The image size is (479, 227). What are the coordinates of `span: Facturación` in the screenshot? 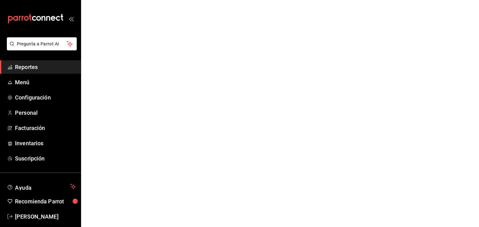 It's located at (45, 128).